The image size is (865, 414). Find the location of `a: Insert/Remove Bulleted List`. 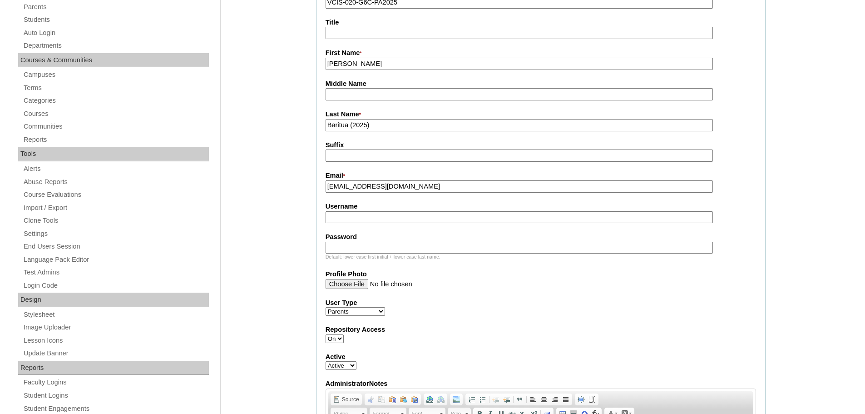

a: Insert/Remove Bulleted List is located at coordinates (483, 399).